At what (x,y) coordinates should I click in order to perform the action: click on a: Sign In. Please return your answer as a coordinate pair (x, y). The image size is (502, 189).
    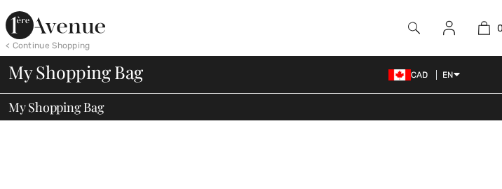
    Looking at the image, I should click on (449, 28).